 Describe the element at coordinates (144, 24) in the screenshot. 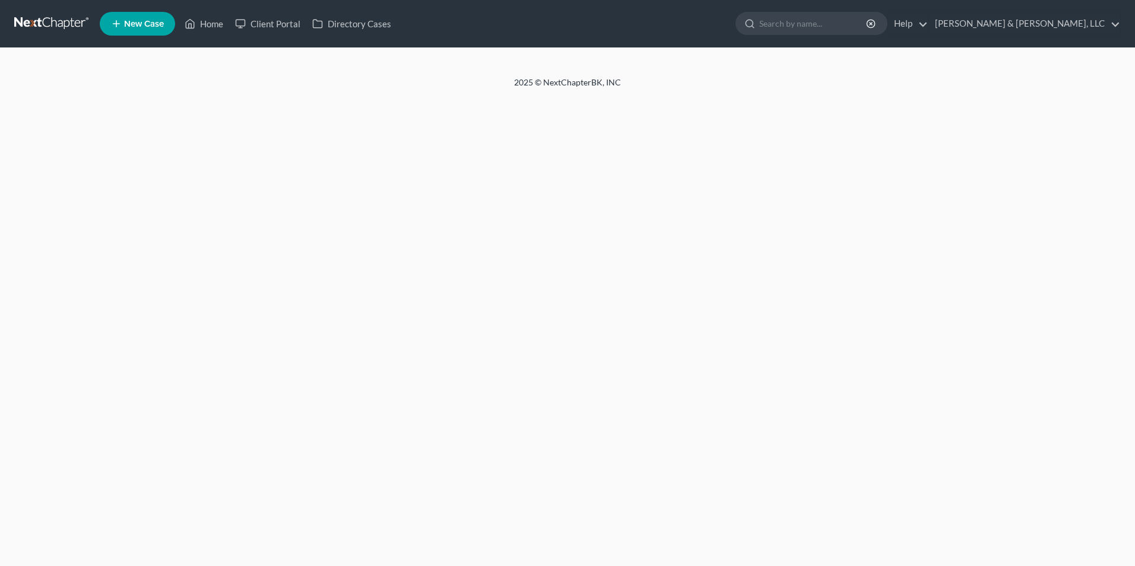

I see `span: New Case` at that location.